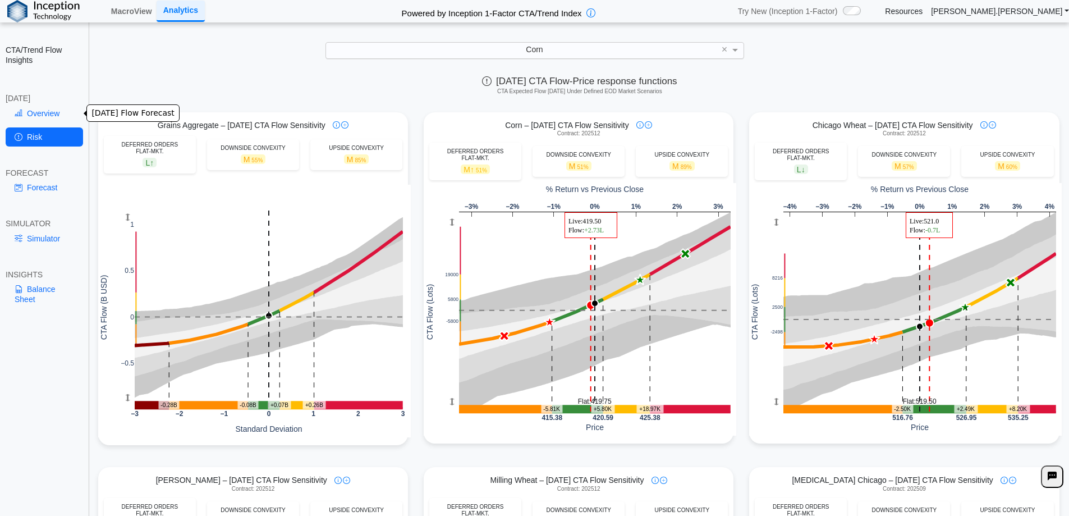 The image size is (1069, 516). What do you see at coordinates (788, 11) in the screenshot?
I see `span: Try New (Inception 1-Factor)` at bounding box center [788, 11].